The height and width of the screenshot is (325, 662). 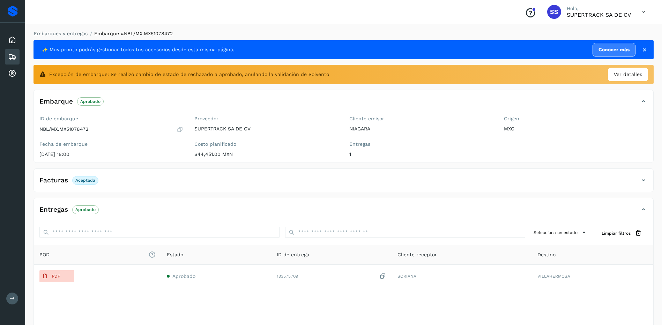 I want to click on div: Cuentas por cobrar, so click(x=12, y=74).